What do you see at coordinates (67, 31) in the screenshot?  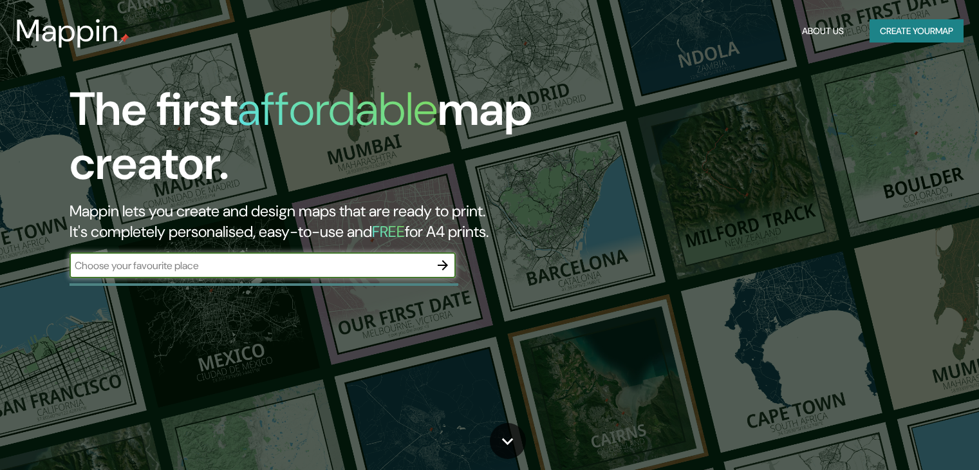 I see `h3: Mappin` at bounding box center [67, 31].